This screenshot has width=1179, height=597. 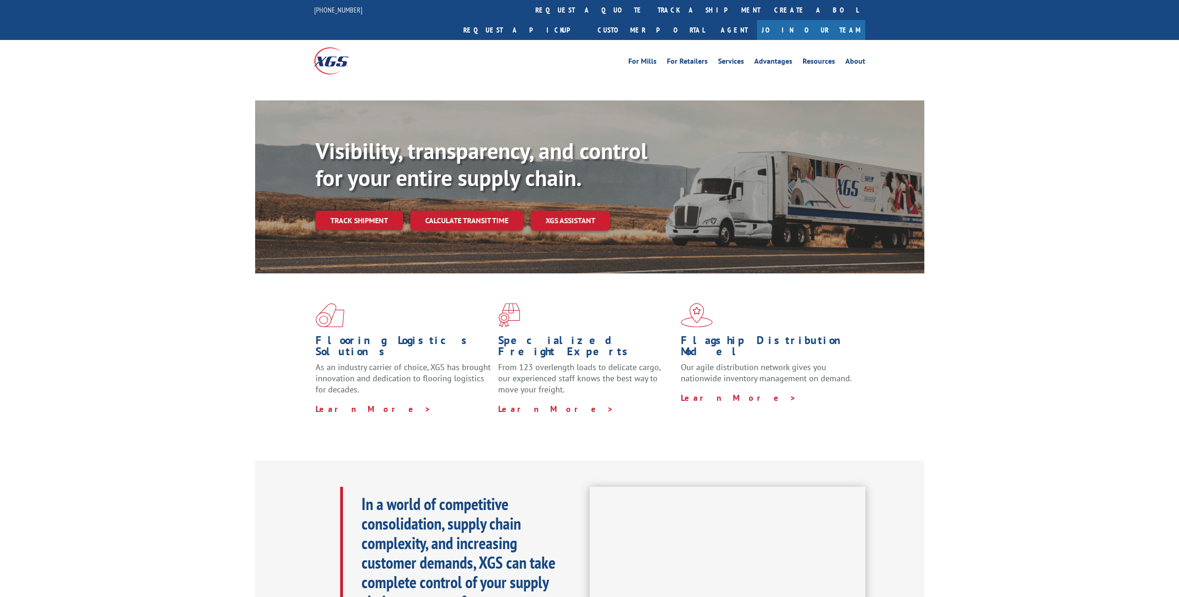 I want to click on span: Our agile distribution network gives you nationwide inventory management on demand., so click(x=766, y=372).